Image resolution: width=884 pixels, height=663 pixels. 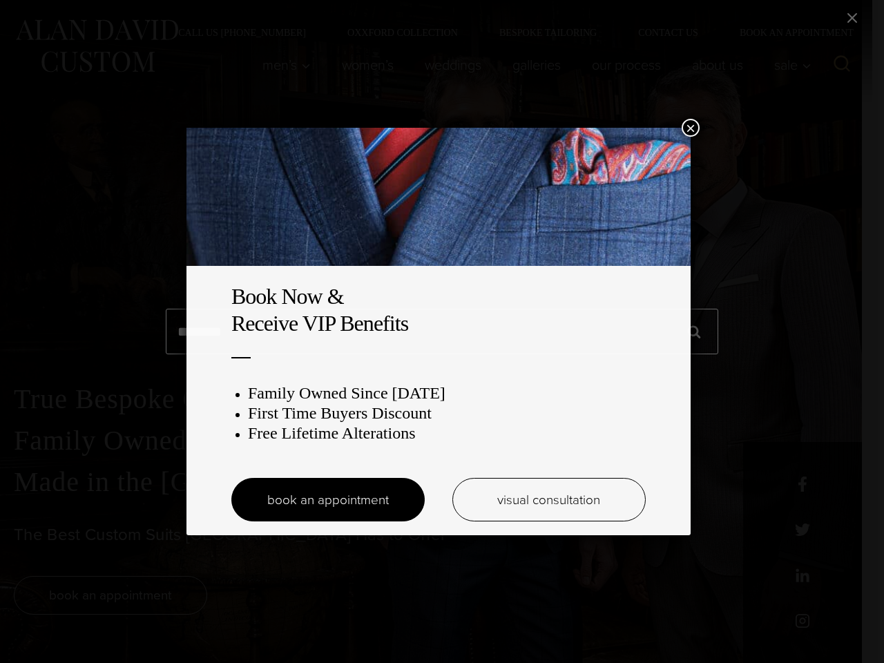 I want to click on h2: Book Now & Receive VIP Benefits, so click(x=439, y=309).